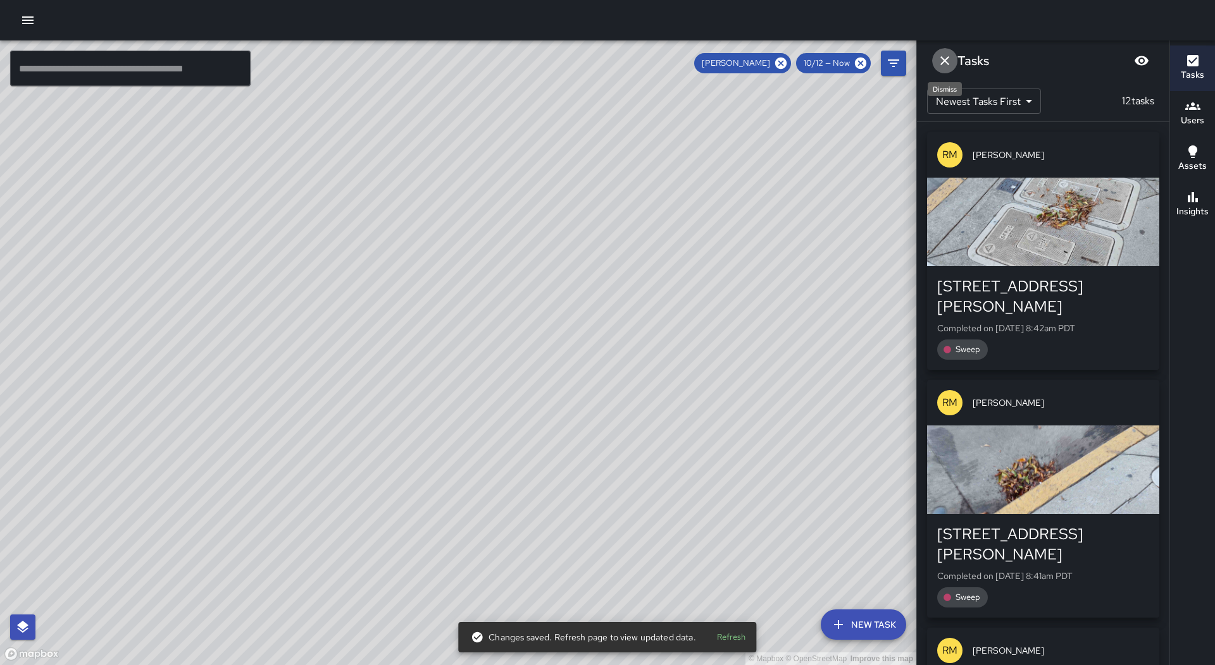 Image resolution: width=1215 pixels, height=665 pixels. Describe the element at coordinates (944, 89) in the screenshot. I see `div: Dismiss` at that location.